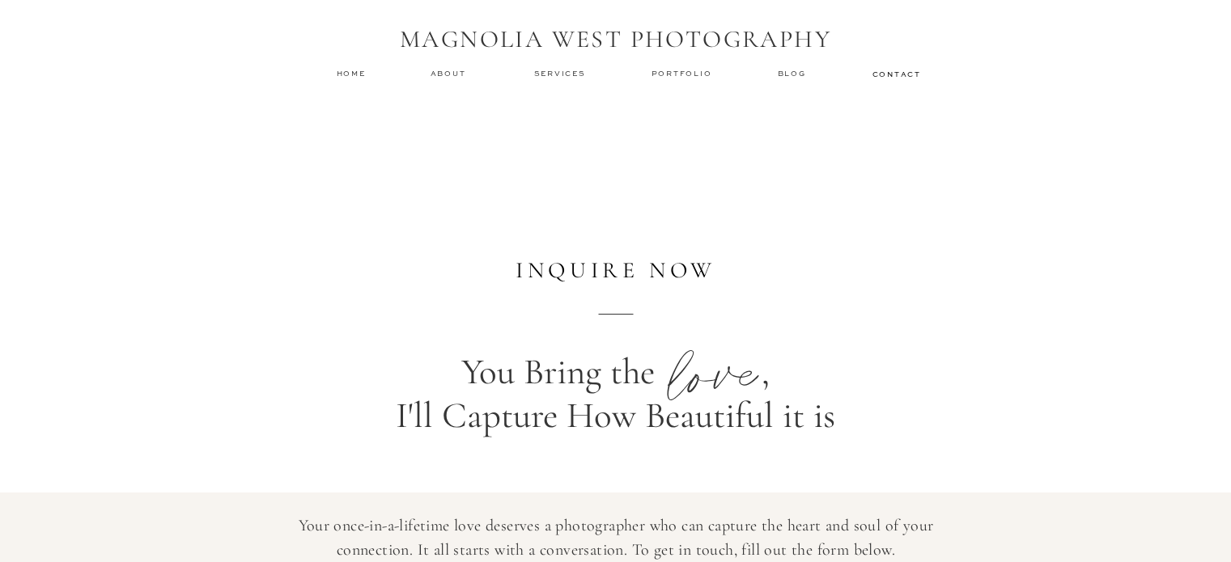 This screenshot has height=562, width=1231. What do you see at coordinates (561, 73) in the screenshot?
I see `nav: services` at bounding box center [561, 73].